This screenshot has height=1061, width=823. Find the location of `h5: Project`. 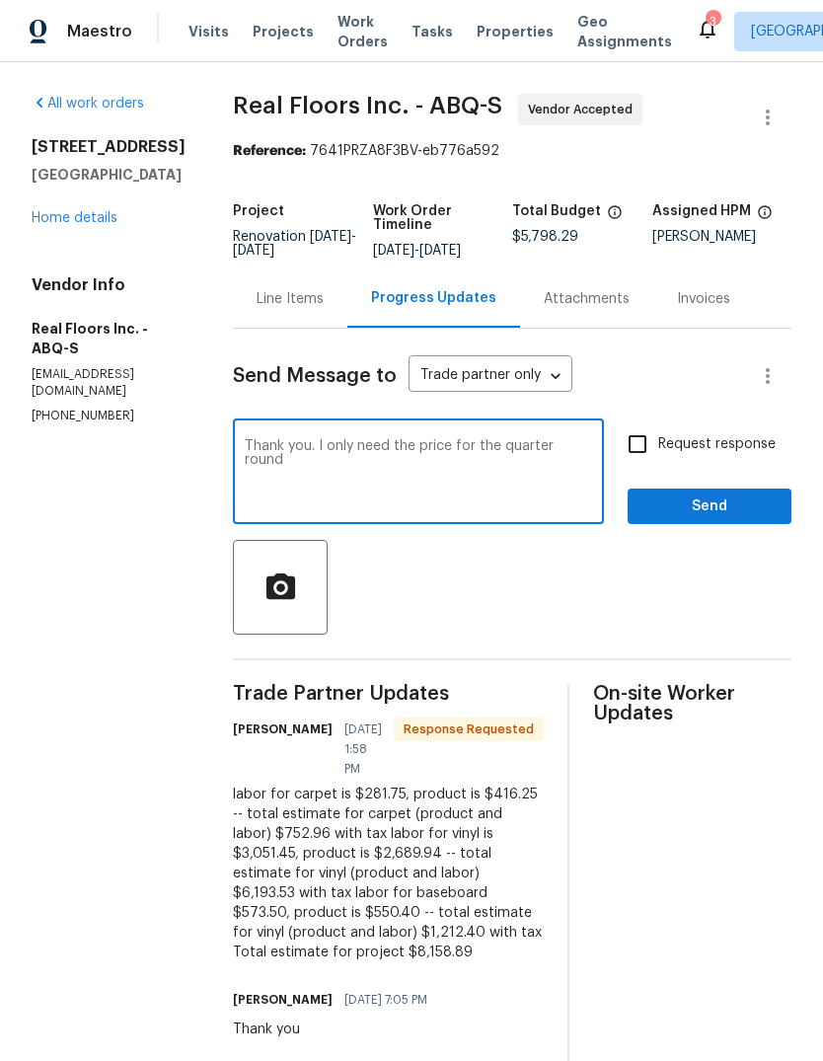

h5: Project is located at coordinates (259, 211).